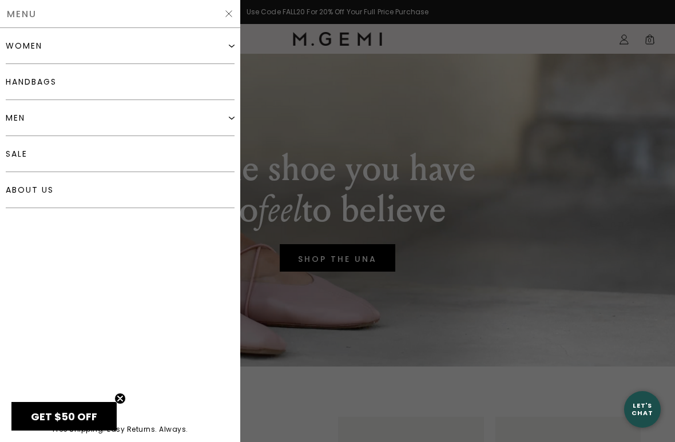 The image size is (675, 442). I want to click on a: sale, so click(120, 154).